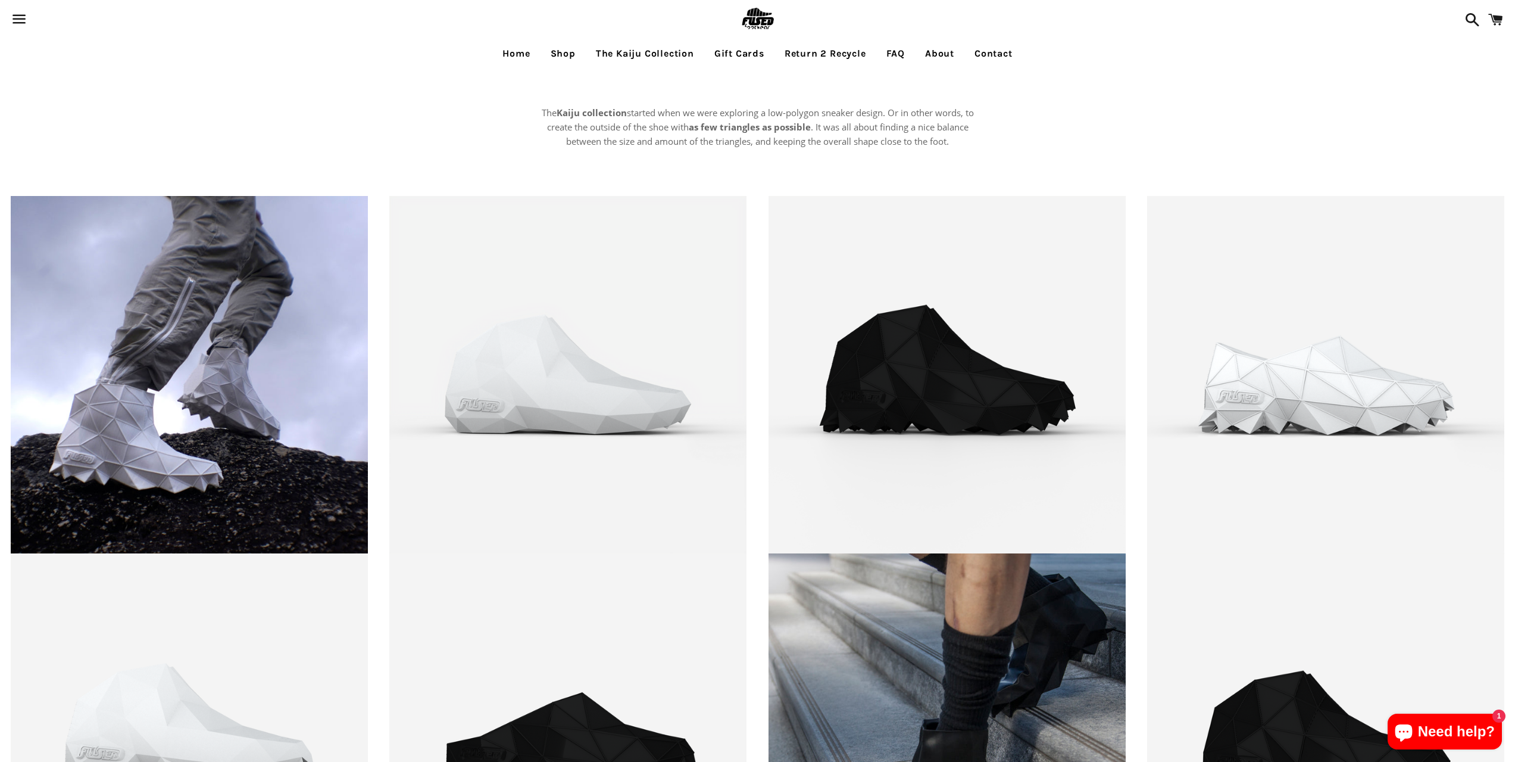  What do you see at coordinates (1445, 732) in the screenshot?
I see `inbox-online-store-chat: Shopify online store chat` at bounding box center [1445, 732].